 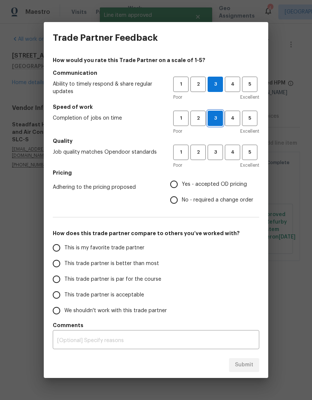 I want to click on span: Adhering to the pricing proposed, so click(x=106, y=187).